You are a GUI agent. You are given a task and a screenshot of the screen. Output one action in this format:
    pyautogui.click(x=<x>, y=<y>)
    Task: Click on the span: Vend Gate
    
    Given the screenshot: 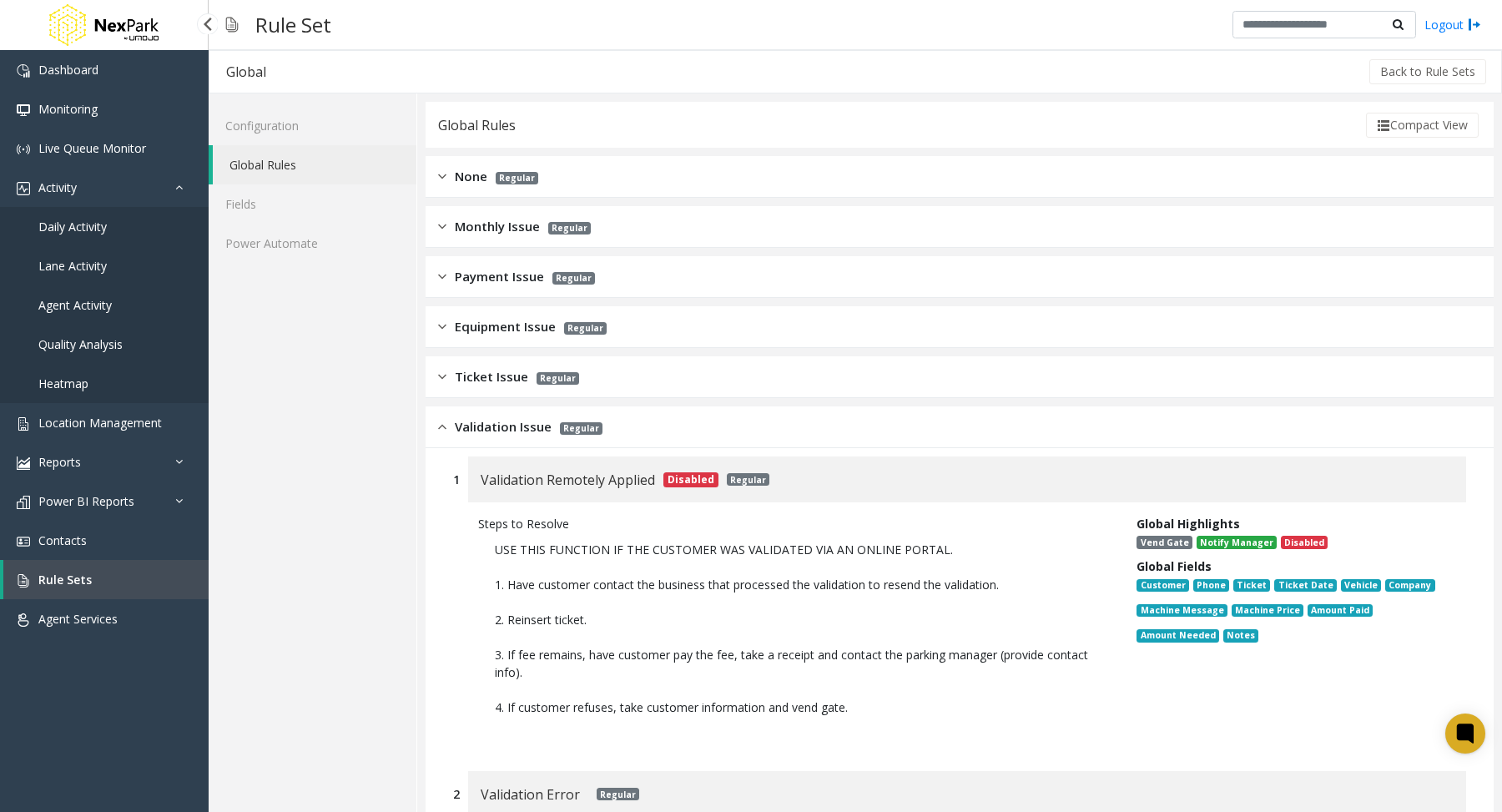 What is the action you would take?
    pyautogui.click(x=1163, y=542)
    